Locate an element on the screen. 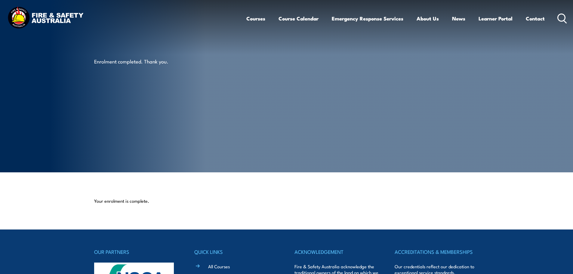 This screenshot has height=274, width=573. a: Contact is located at coordinates (535, 18).